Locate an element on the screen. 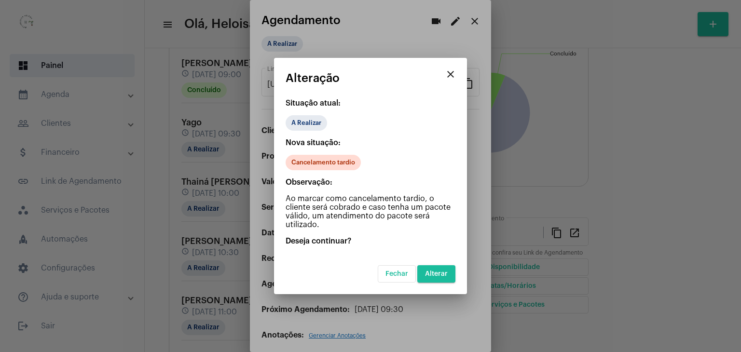 This screenshot has height=352, width=741. span: Alterar is located at coordinates (436, 274).